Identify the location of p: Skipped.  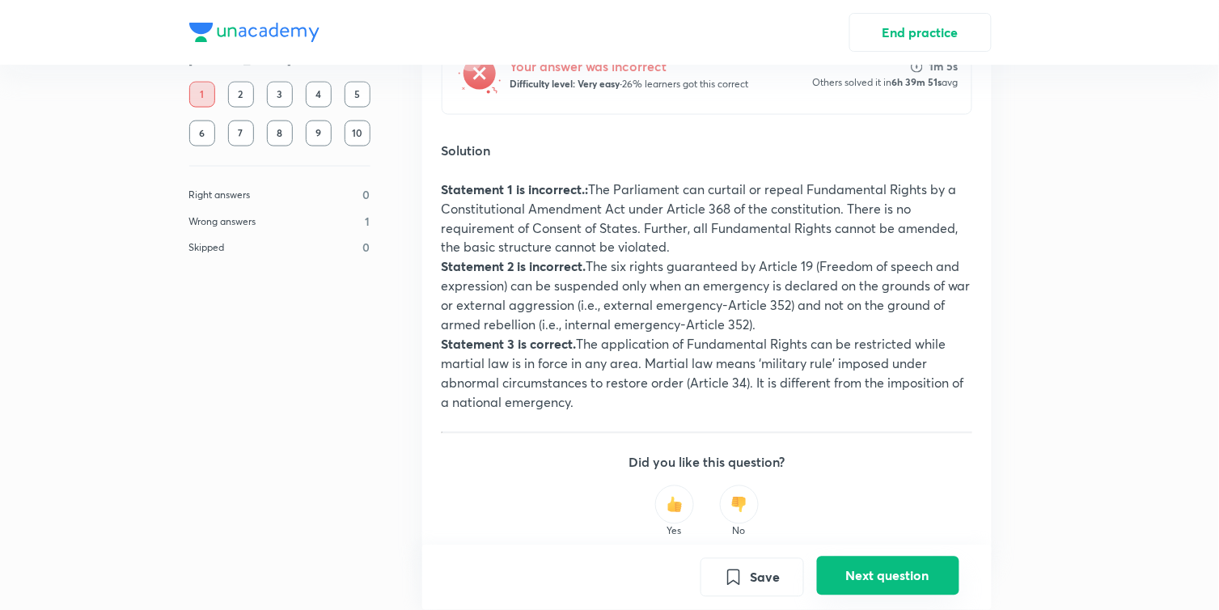
(207, 248).